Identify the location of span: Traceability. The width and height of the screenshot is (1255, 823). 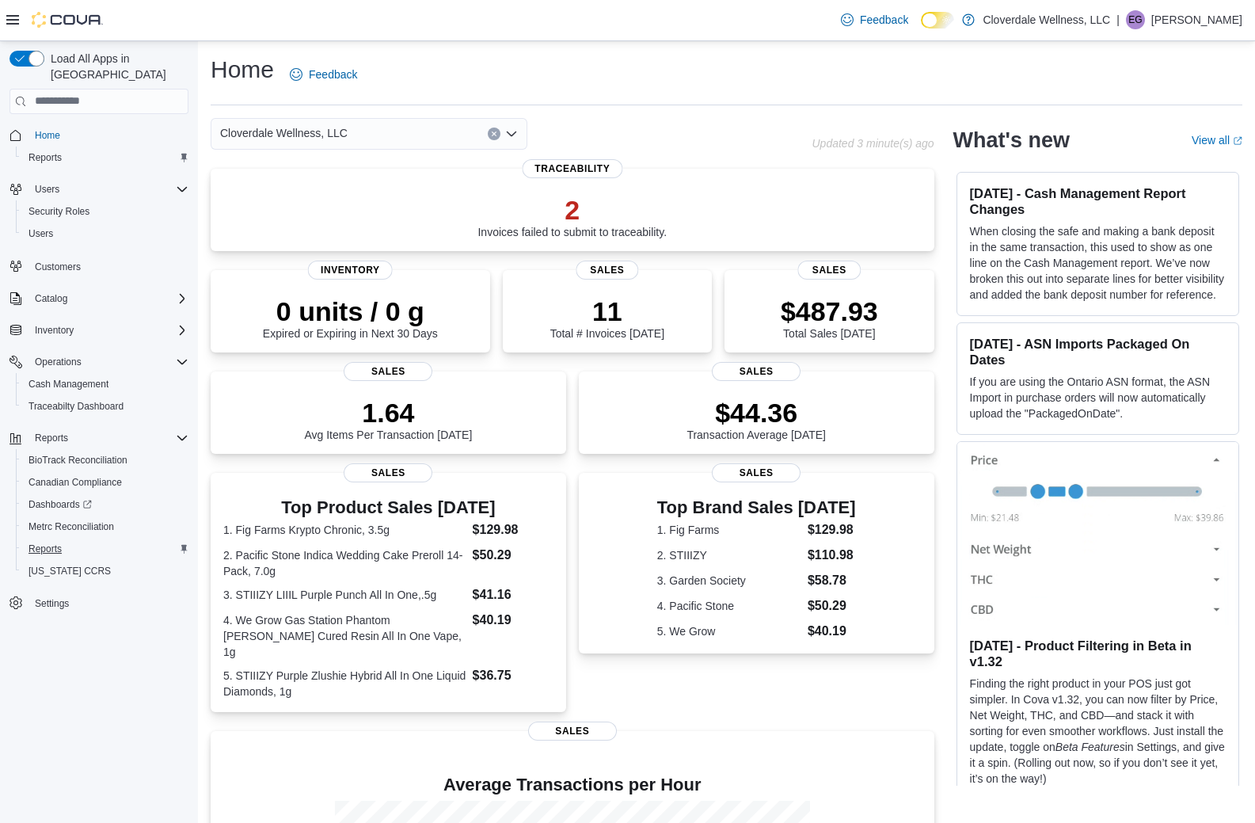
(572, 169).